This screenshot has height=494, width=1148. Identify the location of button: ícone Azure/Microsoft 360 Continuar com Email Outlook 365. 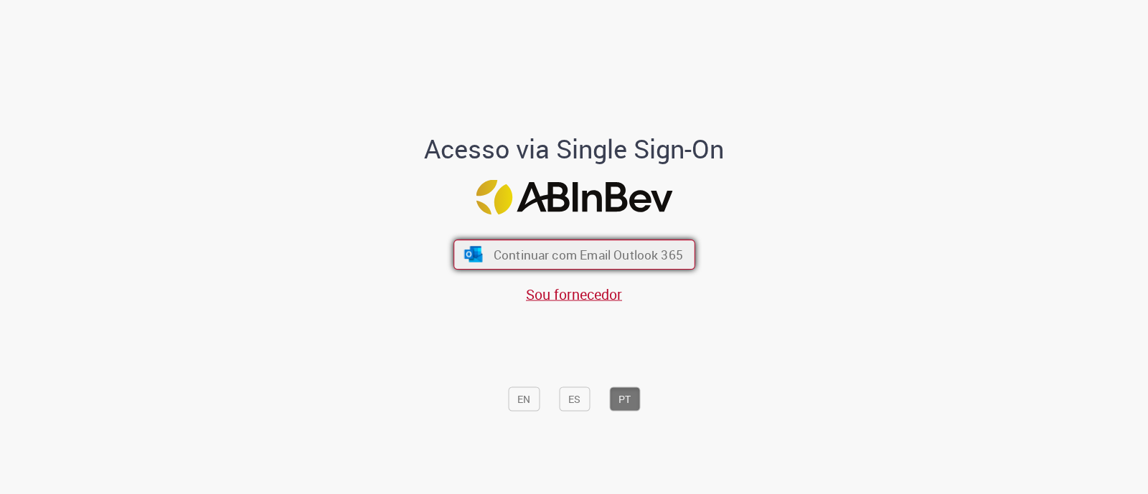
(574, 255).